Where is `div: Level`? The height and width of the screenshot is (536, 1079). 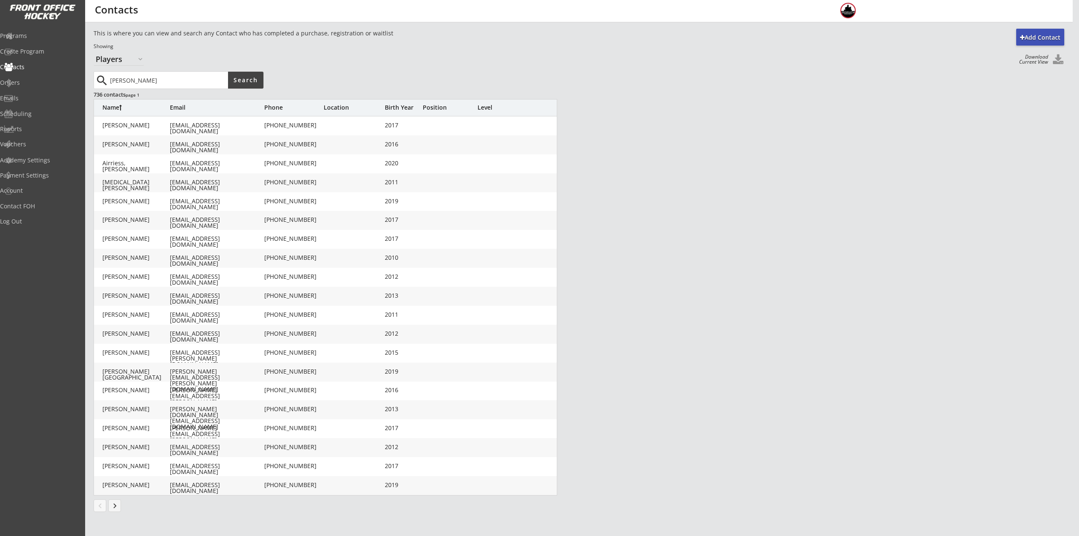 div: Level is located at coordinates (503, 108).